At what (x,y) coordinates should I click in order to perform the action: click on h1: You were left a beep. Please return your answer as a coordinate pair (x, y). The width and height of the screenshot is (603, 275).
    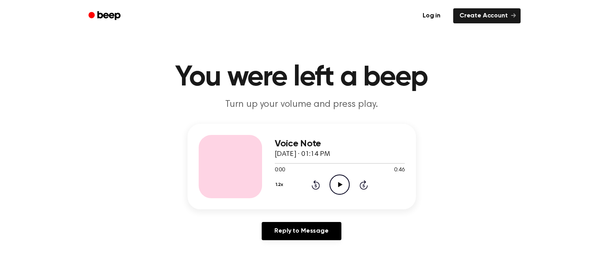
    Looking at the image, I should click on (302, 78).